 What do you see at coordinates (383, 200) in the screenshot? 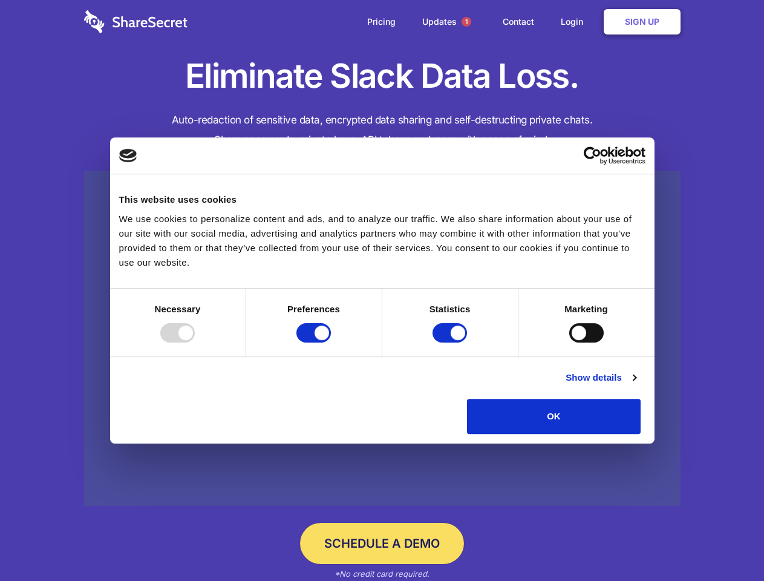
I see `div: This website uses cookies` at bounding box center [383, 200].